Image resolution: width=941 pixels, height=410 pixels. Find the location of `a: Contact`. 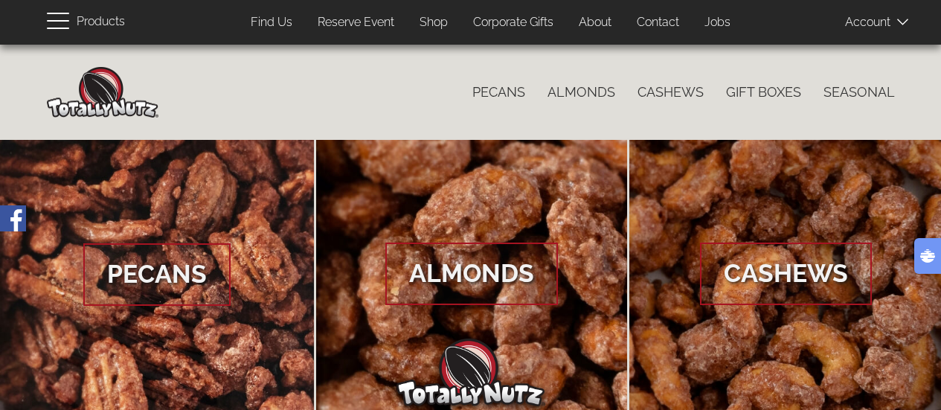

a: Contact is located at coordinates (657, 22).